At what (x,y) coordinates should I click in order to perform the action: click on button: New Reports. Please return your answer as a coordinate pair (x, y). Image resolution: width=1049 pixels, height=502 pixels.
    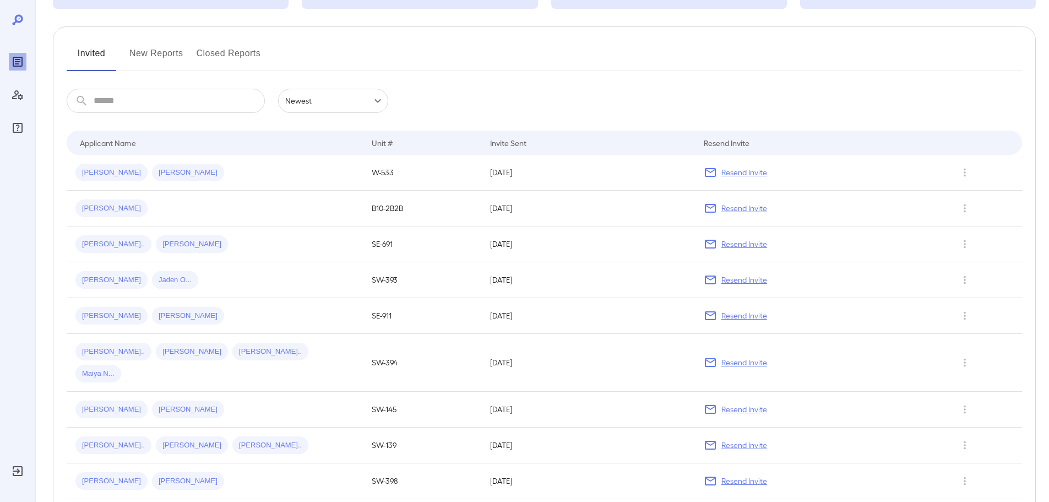
    Looking at the image, I should click on (156, 58).